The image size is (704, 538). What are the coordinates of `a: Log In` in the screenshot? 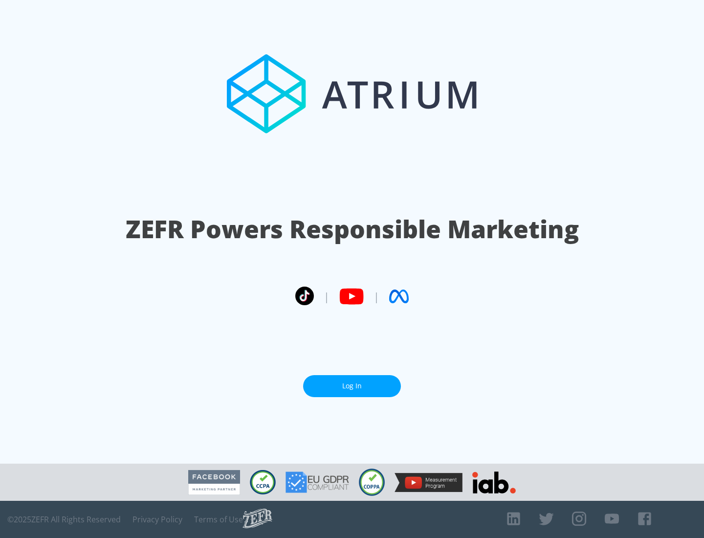 It's located at (352, 386).